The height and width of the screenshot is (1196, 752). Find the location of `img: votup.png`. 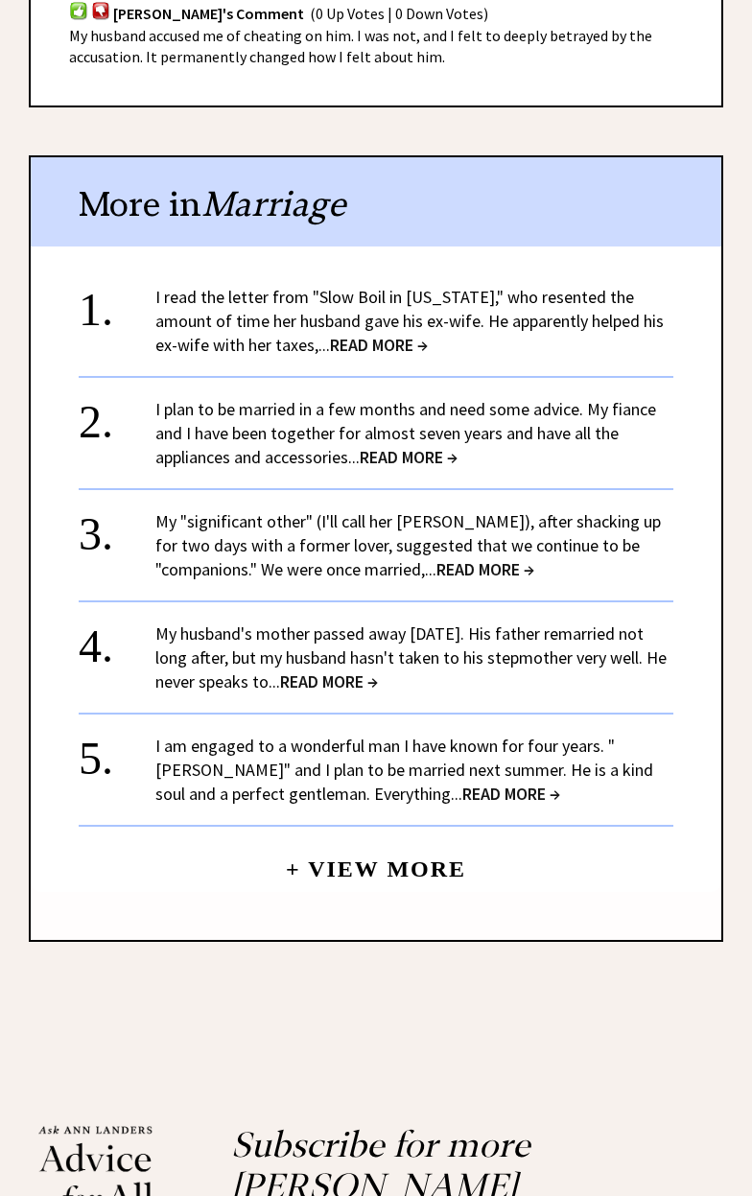

img: votup.png is located at coordinates (79, 10).